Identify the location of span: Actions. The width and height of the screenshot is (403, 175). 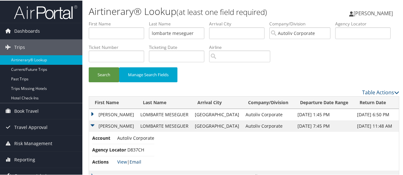
(104, 161).